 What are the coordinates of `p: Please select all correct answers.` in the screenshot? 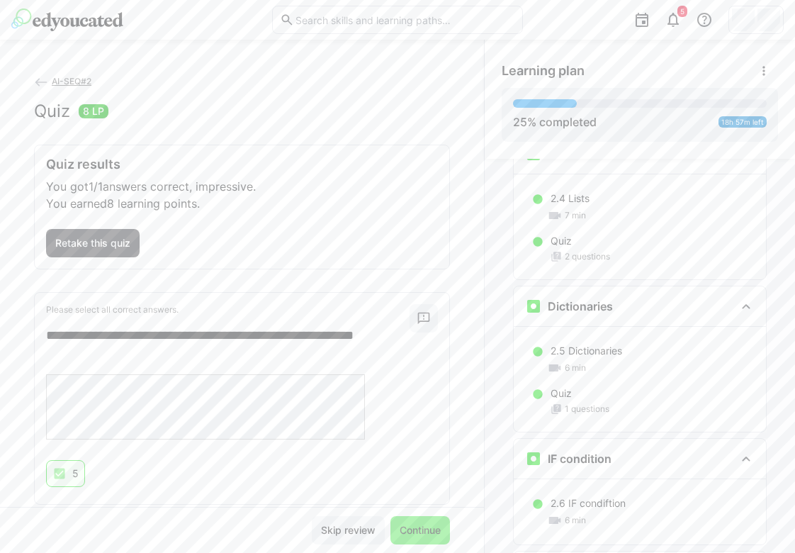 It's located at (227, 310).